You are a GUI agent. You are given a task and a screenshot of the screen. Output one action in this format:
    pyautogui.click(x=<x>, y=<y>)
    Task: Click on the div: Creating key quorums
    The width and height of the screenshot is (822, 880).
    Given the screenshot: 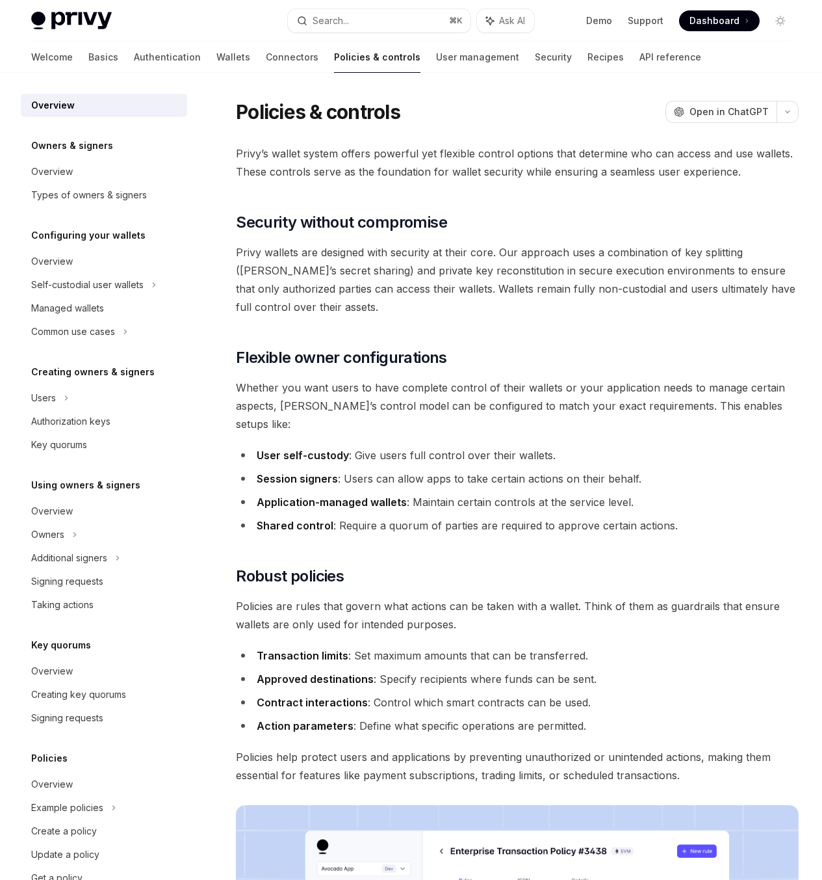 What is the action you would take?
    pyautogui.click(x=79, y=694)
    